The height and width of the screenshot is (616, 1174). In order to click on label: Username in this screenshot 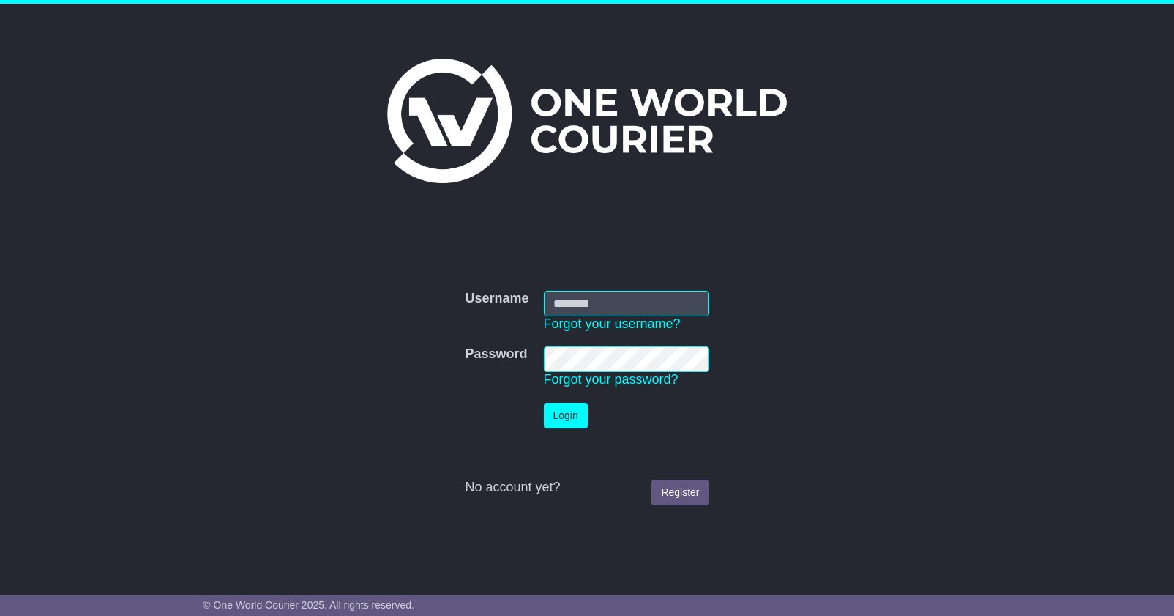, I will do `click(496, 299)`.